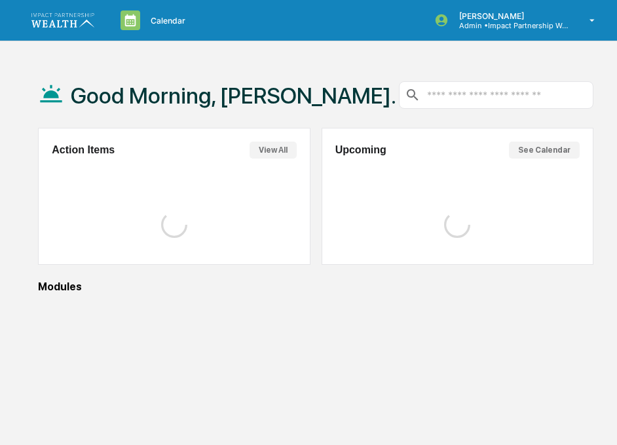  Describe the element at coordinates (544, 150) in the screenshot. I see `a: See Calendar` at that location.